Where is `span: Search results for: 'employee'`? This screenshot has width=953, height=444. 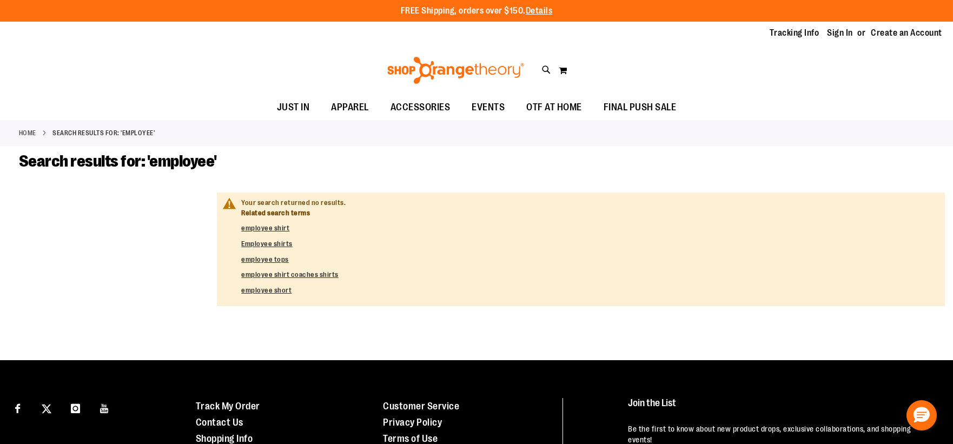 span: Search results for: 'employee' is located at coordinates (118, 161).